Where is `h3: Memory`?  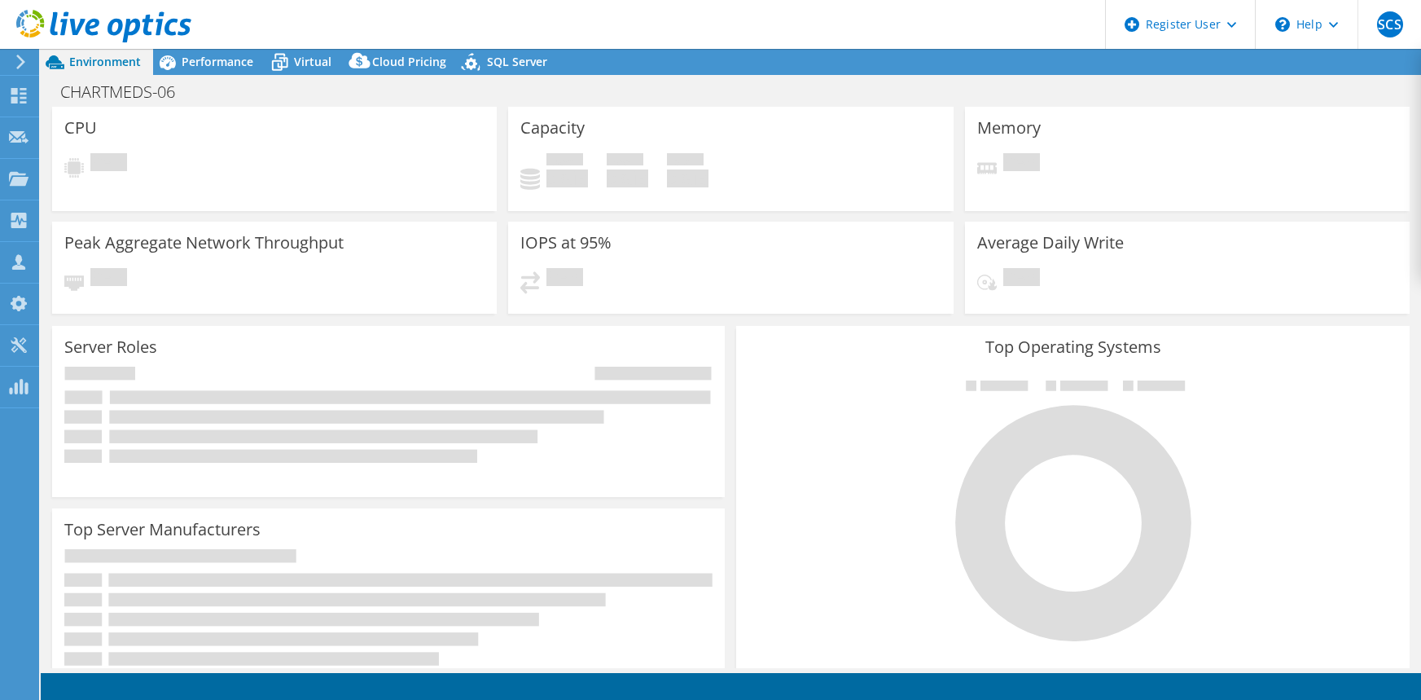
h3: Memory is located at coordinates (1009, 128).